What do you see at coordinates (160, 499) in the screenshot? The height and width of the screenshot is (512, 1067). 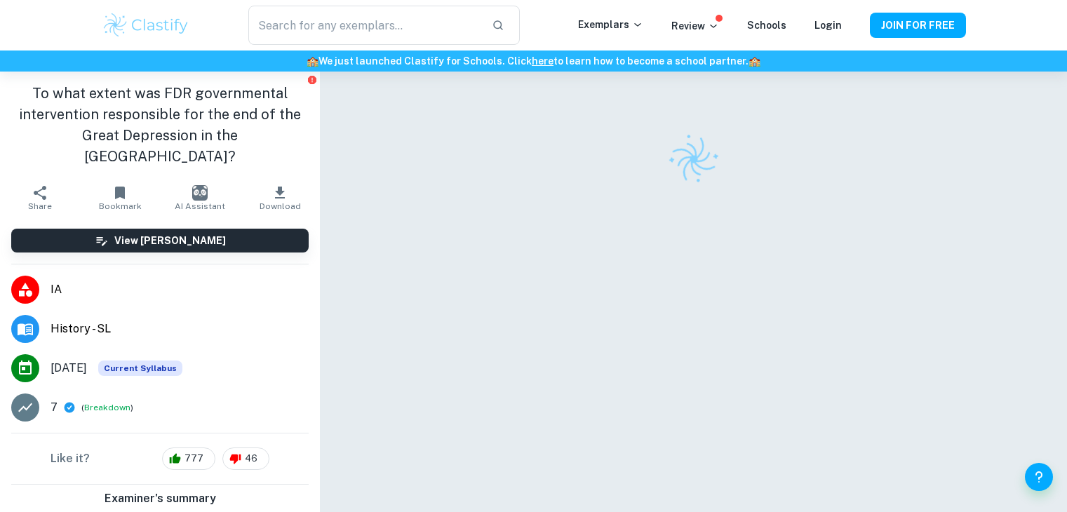 I see `h6: Examiner's summary` at bounding box center [160, 499].